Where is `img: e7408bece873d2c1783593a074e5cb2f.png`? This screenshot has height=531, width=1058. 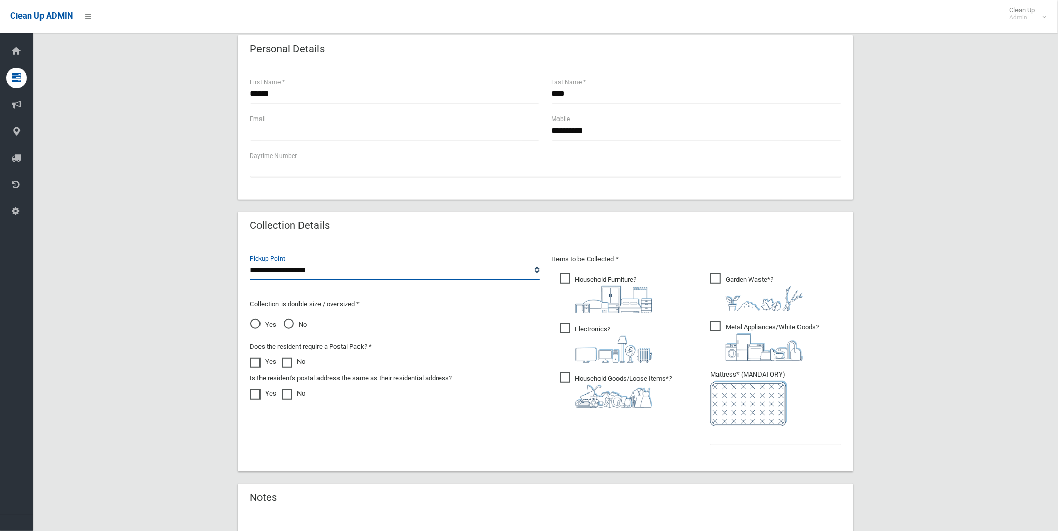 img: e7408bece873d2c1783593a074e5cb2f.png is located at coordinates (749, 403).